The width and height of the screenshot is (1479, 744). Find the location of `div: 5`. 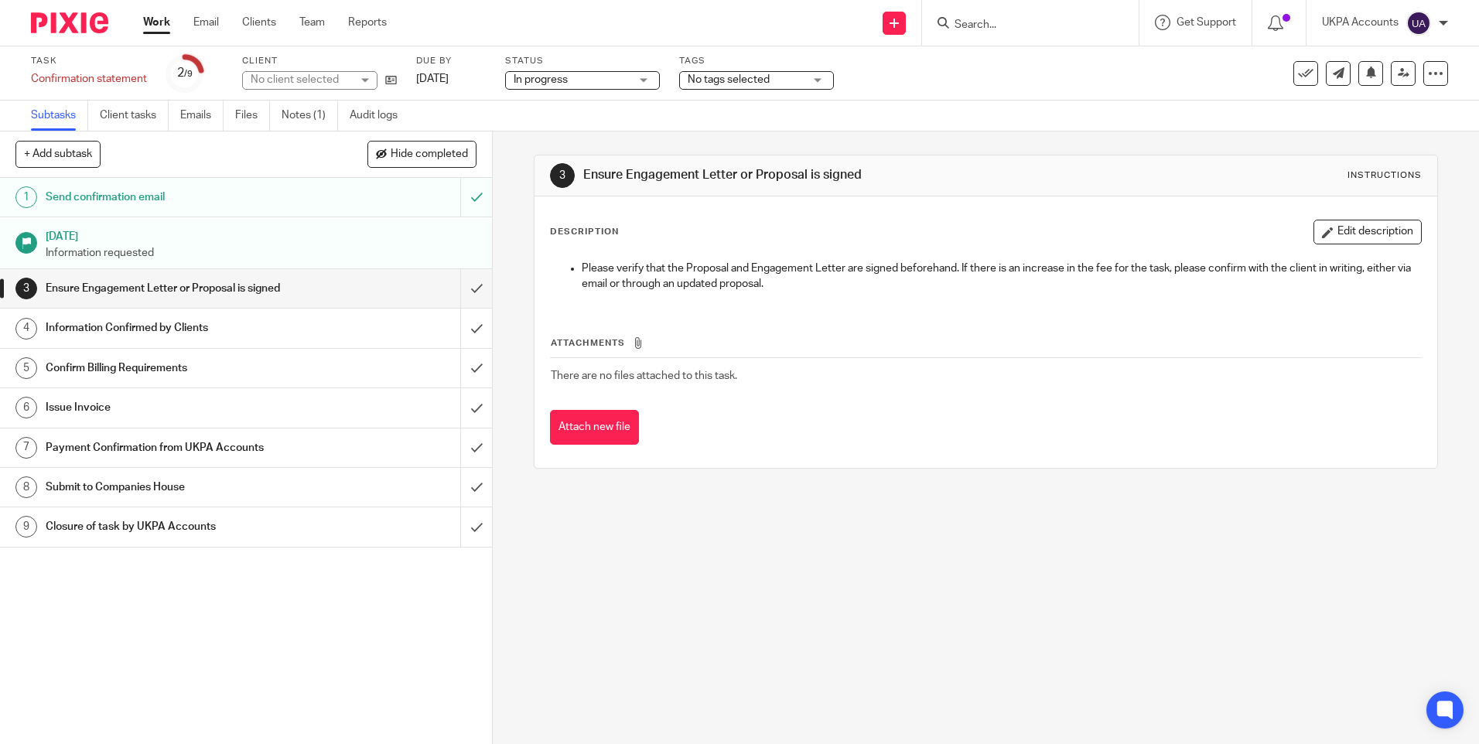

div: 5 is located at coordinates (26, 368).